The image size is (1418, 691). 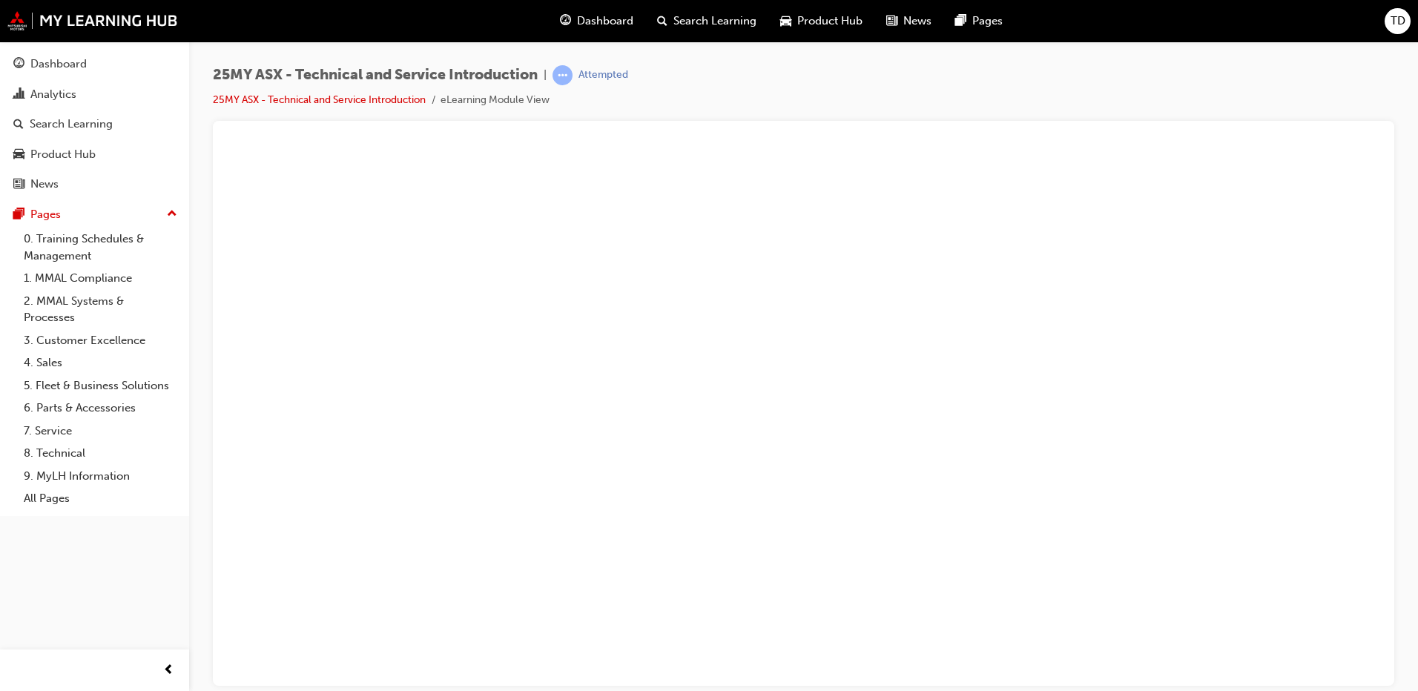 I want to click on div: Search Learning, so click(x=71, y=124).